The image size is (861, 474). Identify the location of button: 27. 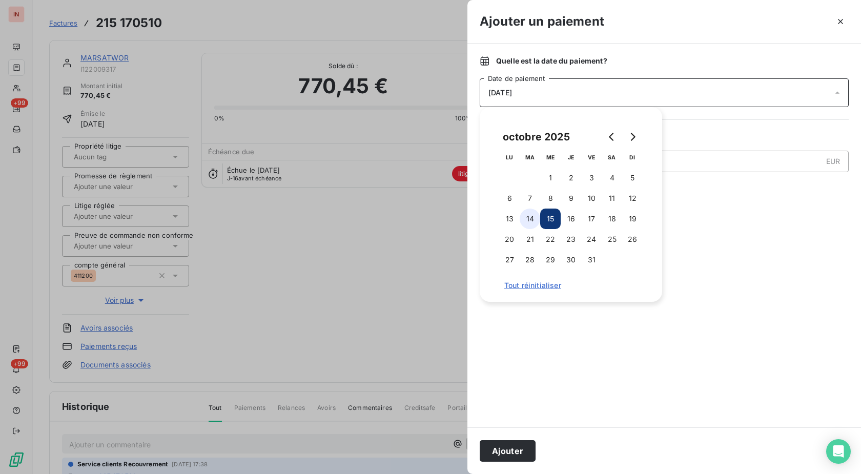
(510, 260).